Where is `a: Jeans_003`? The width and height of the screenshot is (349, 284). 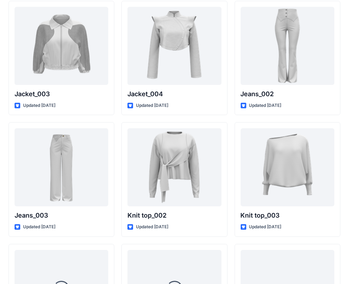 a: Jeans_003 is located at coordinates (61, 167).